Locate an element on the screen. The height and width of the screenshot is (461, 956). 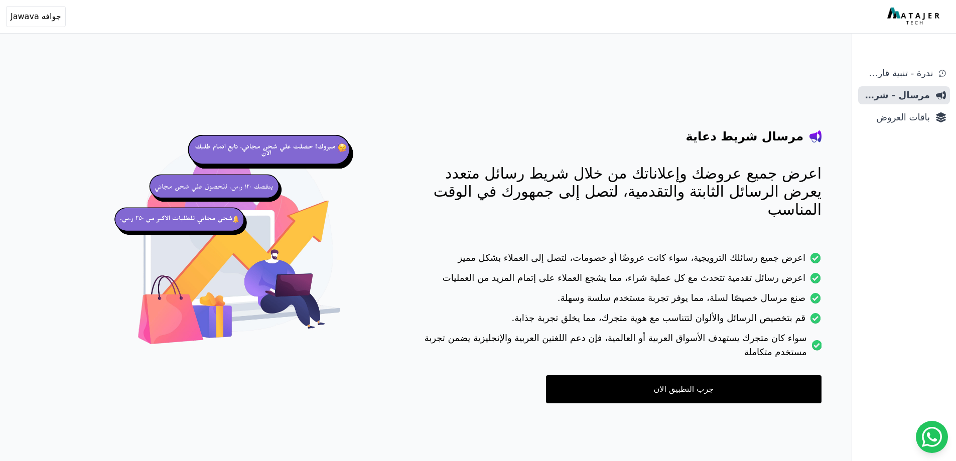
h4: مرسال شريط دعاية is located at coordinates (745, 136).